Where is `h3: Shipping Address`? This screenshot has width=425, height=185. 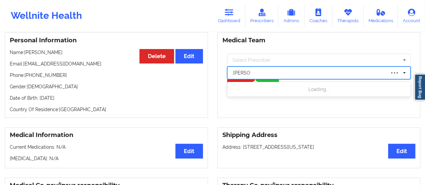
h3: Shipping Address is located at coordinates (319, 135).